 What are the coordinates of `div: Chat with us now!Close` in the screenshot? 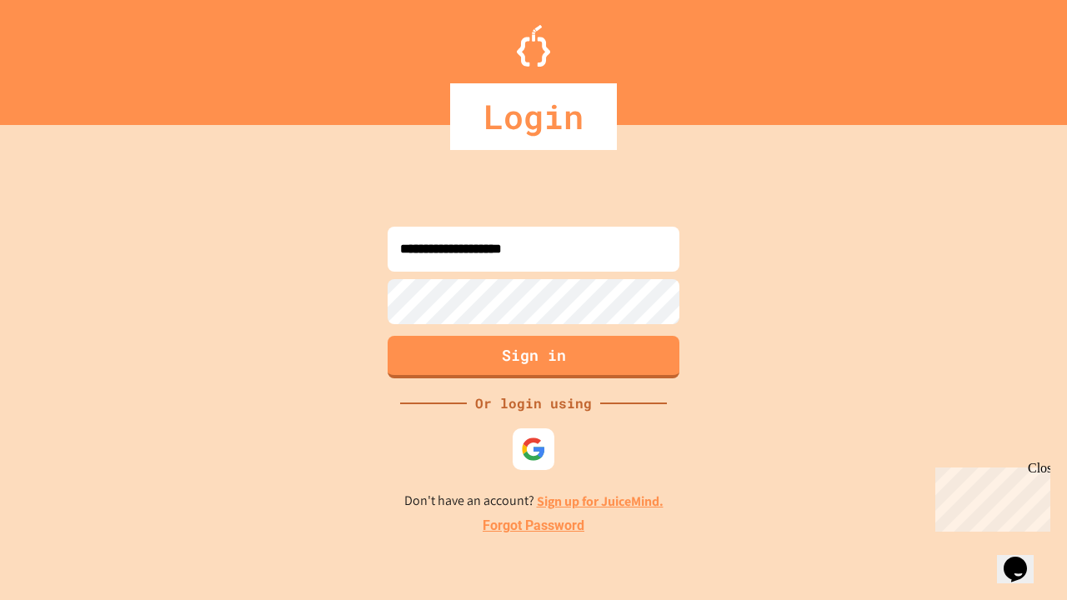 It's located at (61, 56).